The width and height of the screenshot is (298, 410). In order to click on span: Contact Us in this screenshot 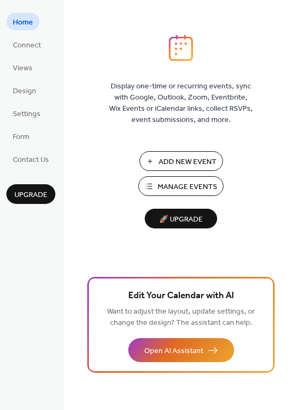, I will do `click(31, 160)`.